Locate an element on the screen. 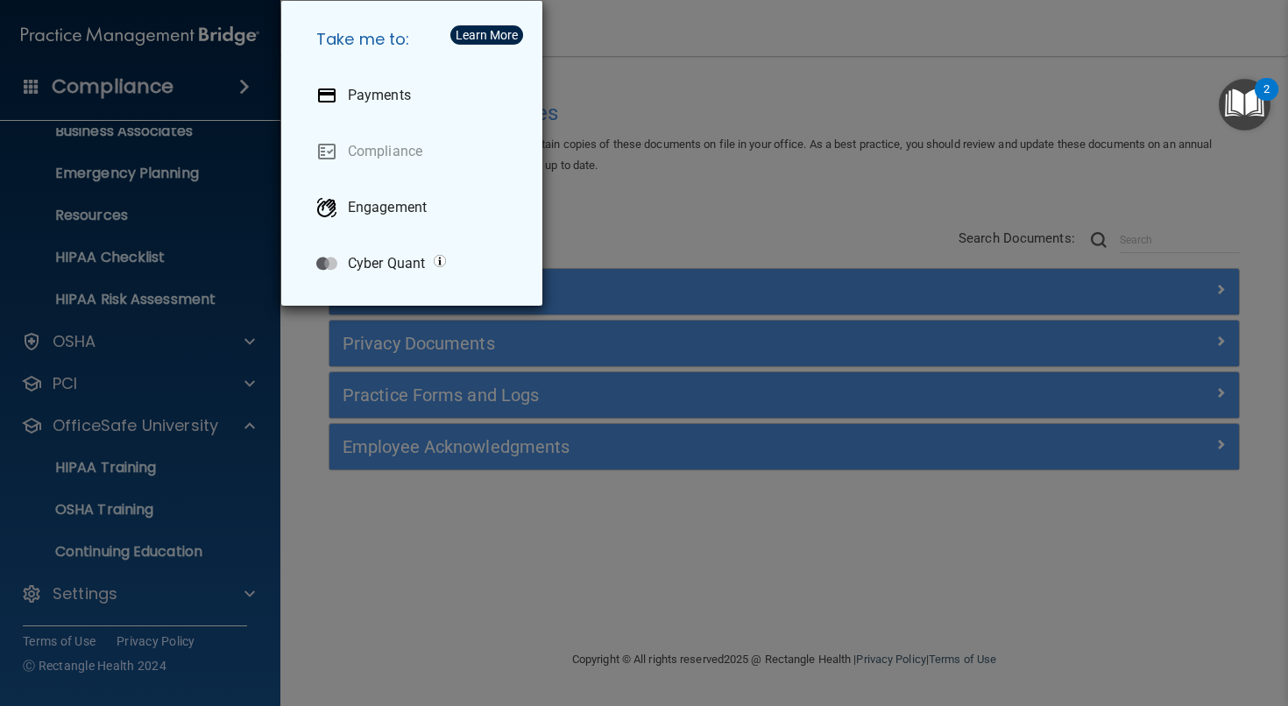  p: Engagement is located at coordinates (387, 208).